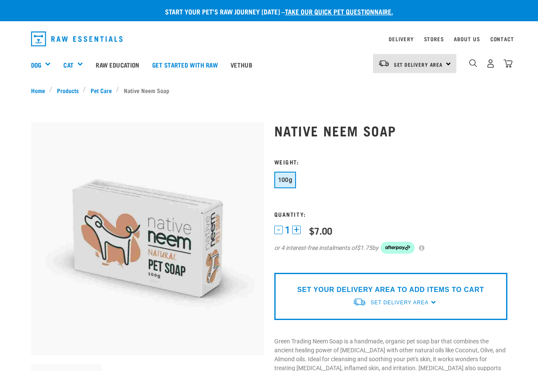  I want to click on span: 1, so click(287, 230).